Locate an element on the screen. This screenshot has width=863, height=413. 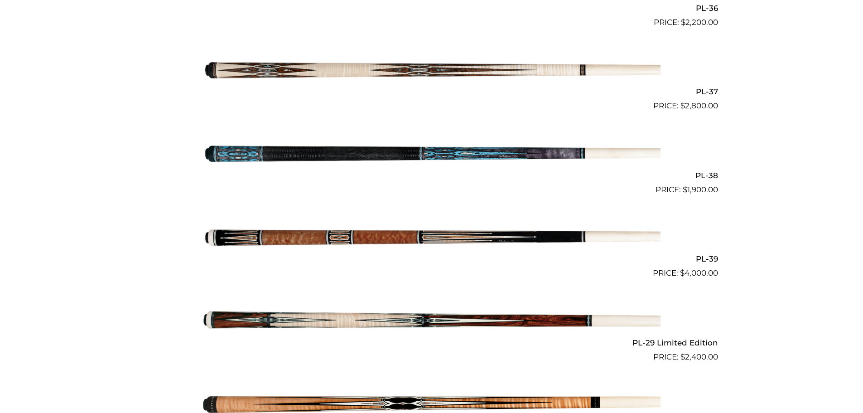
bdi: 1,900.00 is located at coordinates (701, 189).